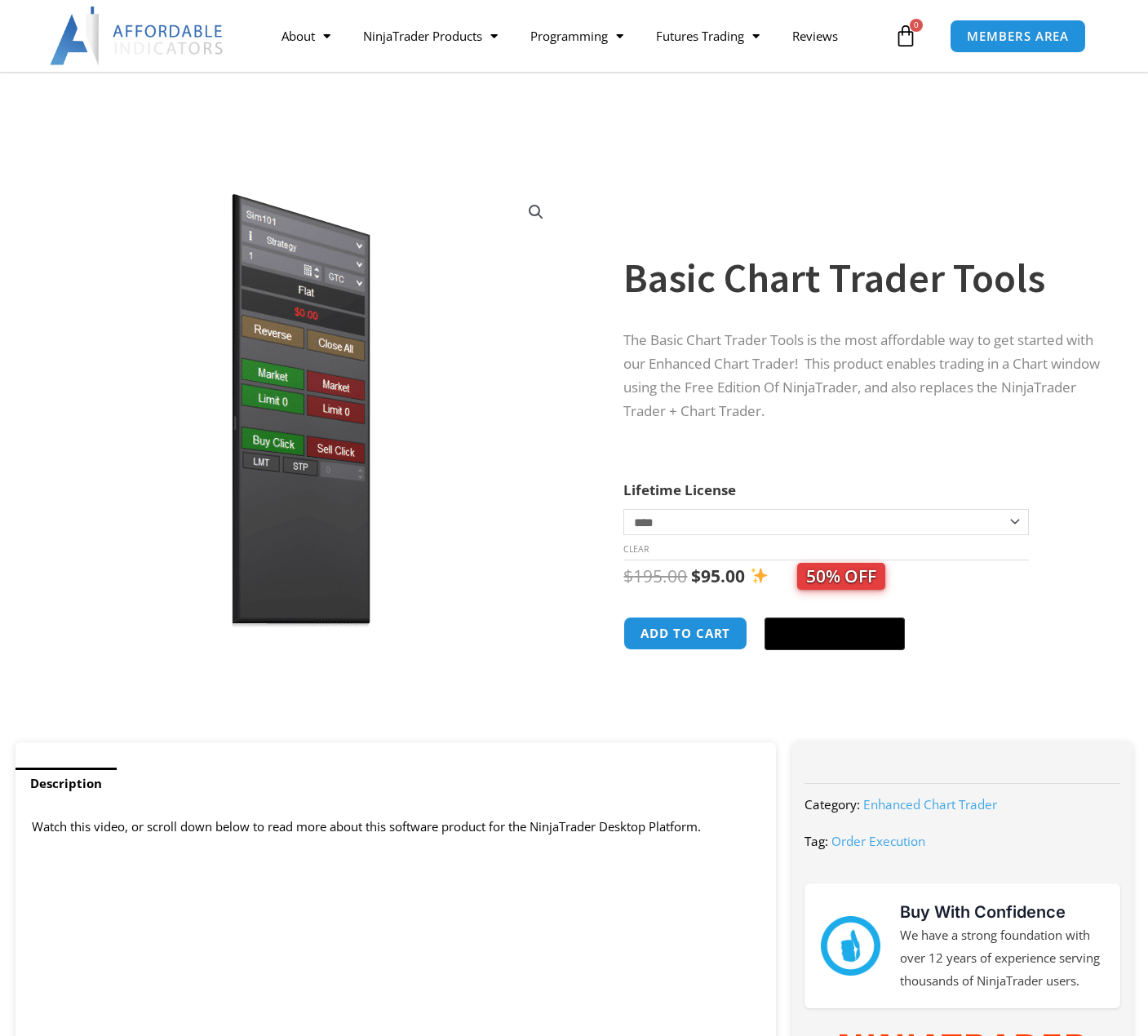  I want to click on a: Futures Trading, so click(707, 35).